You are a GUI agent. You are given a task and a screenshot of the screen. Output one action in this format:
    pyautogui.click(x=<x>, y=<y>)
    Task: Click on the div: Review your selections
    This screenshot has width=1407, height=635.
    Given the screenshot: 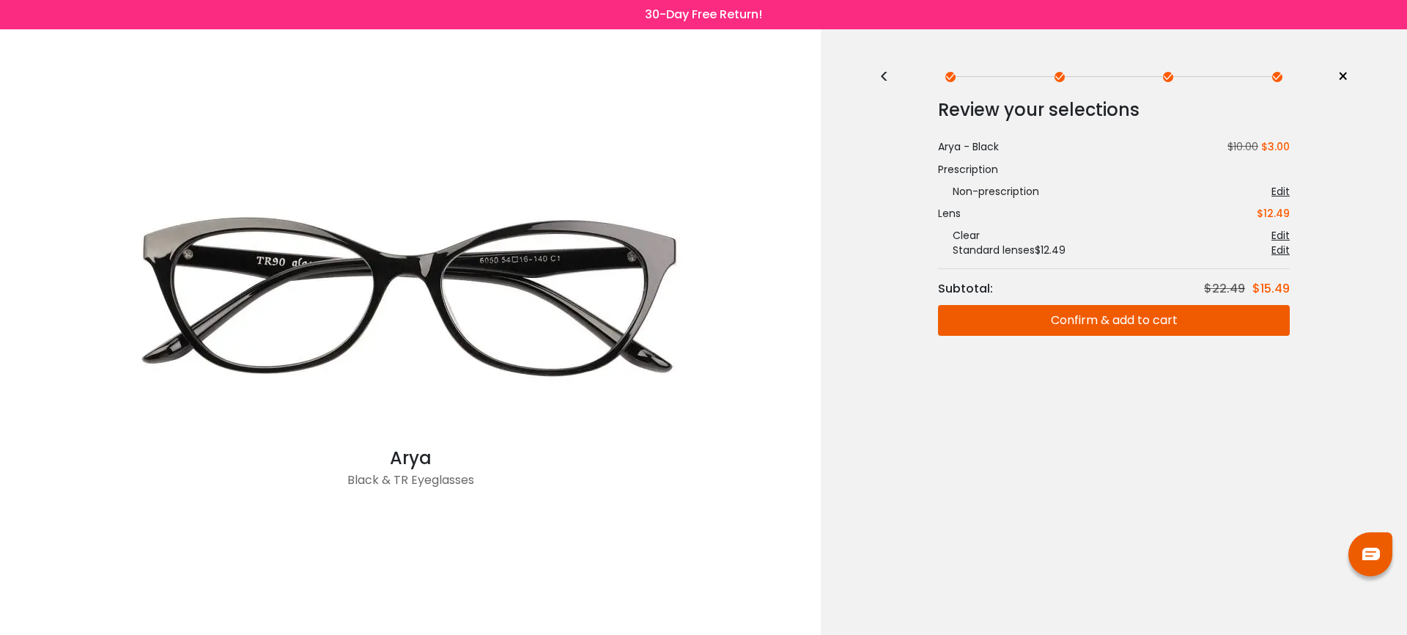 What is the action you would take?
    pyautogui.click(x=1114, y=110)
    